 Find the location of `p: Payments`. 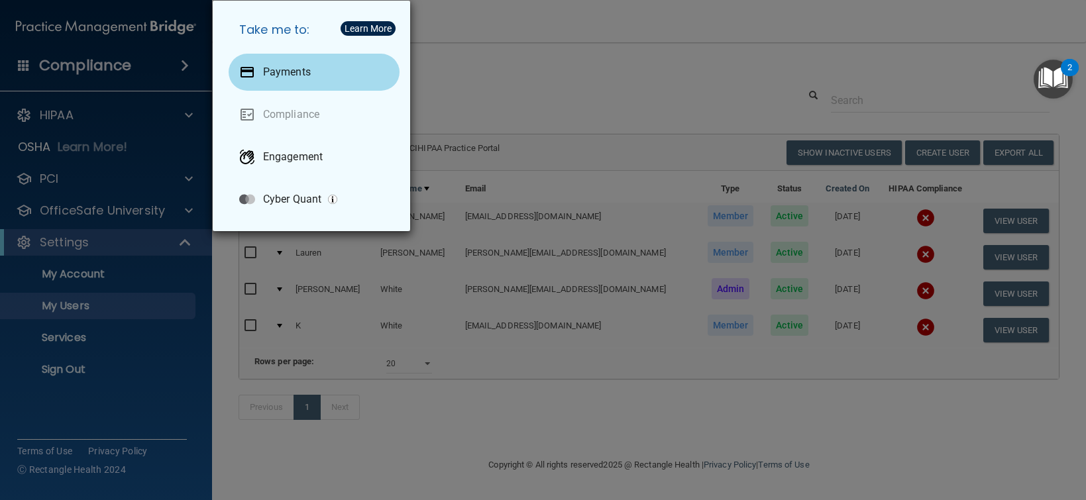

p: Payments is located at coordinates (287, 72).